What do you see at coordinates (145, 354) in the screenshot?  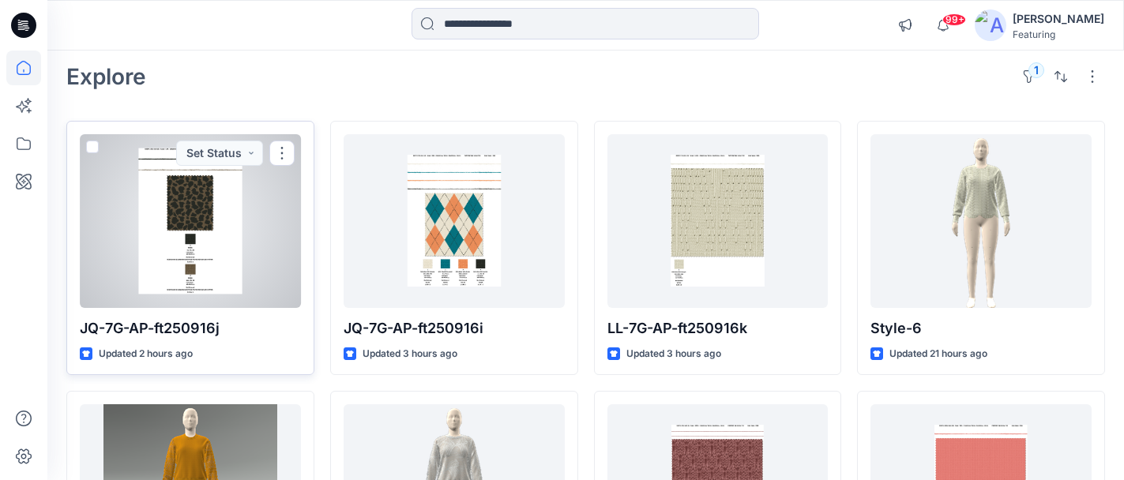 I see `p: Updated 2 hours ago` at bounding box center [145, 354].